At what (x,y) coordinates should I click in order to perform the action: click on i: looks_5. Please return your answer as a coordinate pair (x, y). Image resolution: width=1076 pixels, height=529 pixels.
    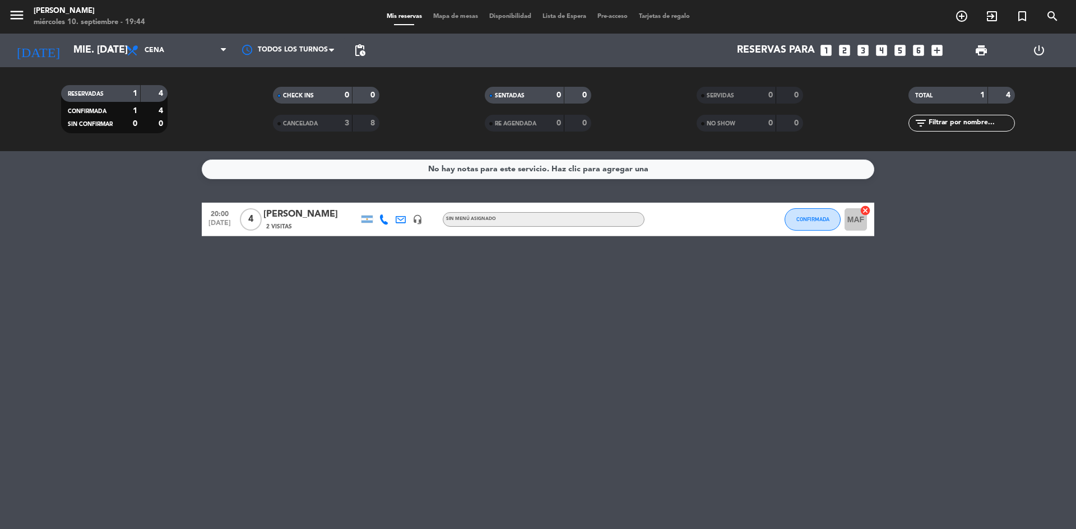
    Looking at the image, I should click on (900, 50).